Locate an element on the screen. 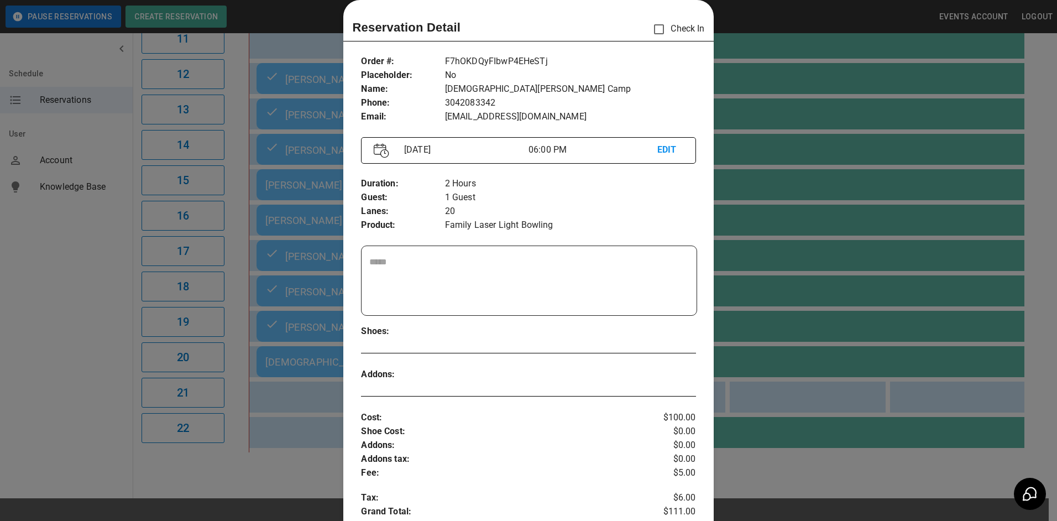  p: Family Laser Light Bowling is located at coordinates (571, 225).